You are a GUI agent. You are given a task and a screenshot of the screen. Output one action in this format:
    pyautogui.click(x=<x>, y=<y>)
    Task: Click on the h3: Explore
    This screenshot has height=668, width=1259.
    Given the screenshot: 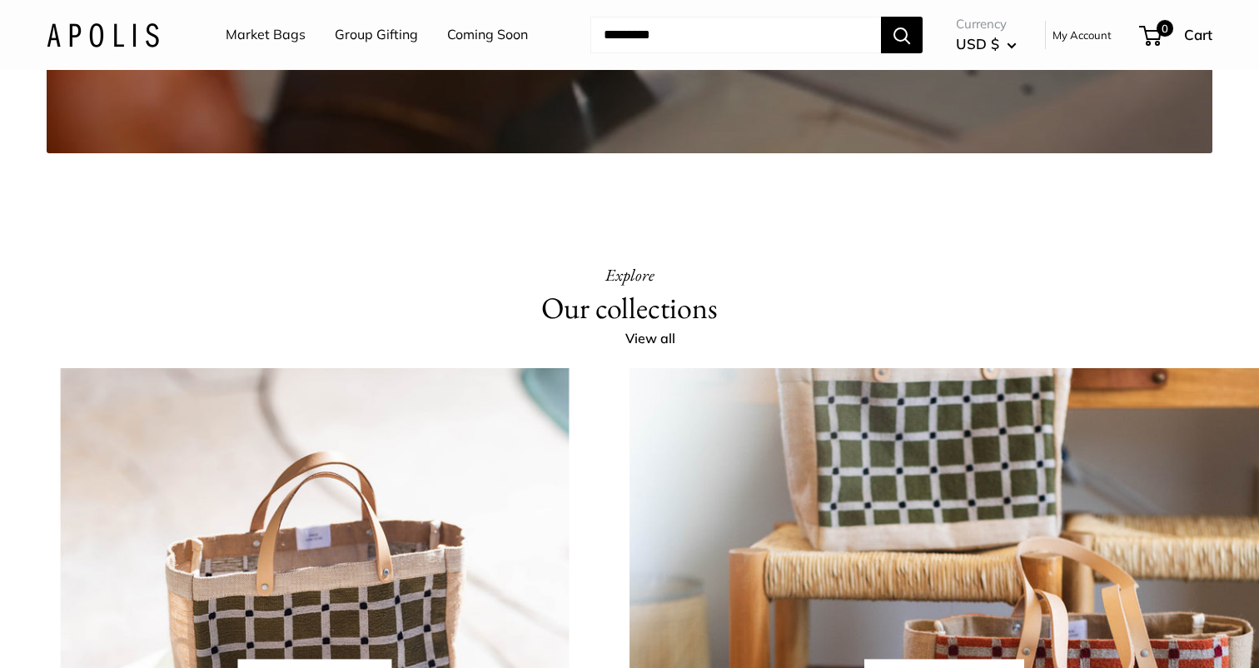 What is the action you would take?
    pyautogui.click(x=630, y=275)
    